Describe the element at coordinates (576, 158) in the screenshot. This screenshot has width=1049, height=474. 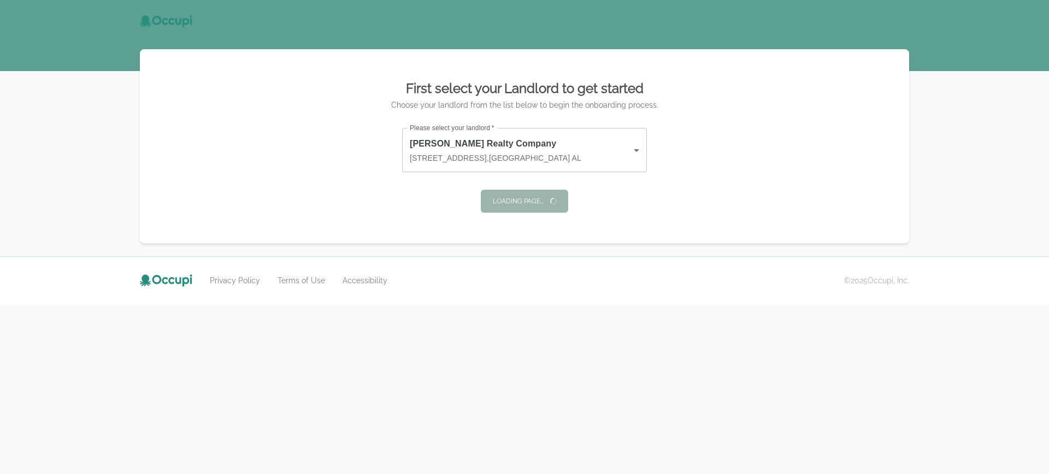
I see `span: AL` at that location.